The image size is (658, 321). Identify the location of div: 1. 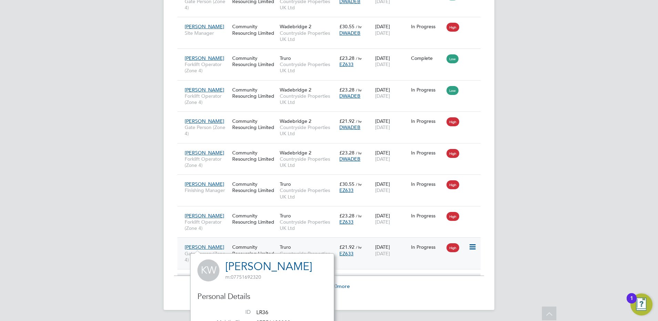
(631, 303).